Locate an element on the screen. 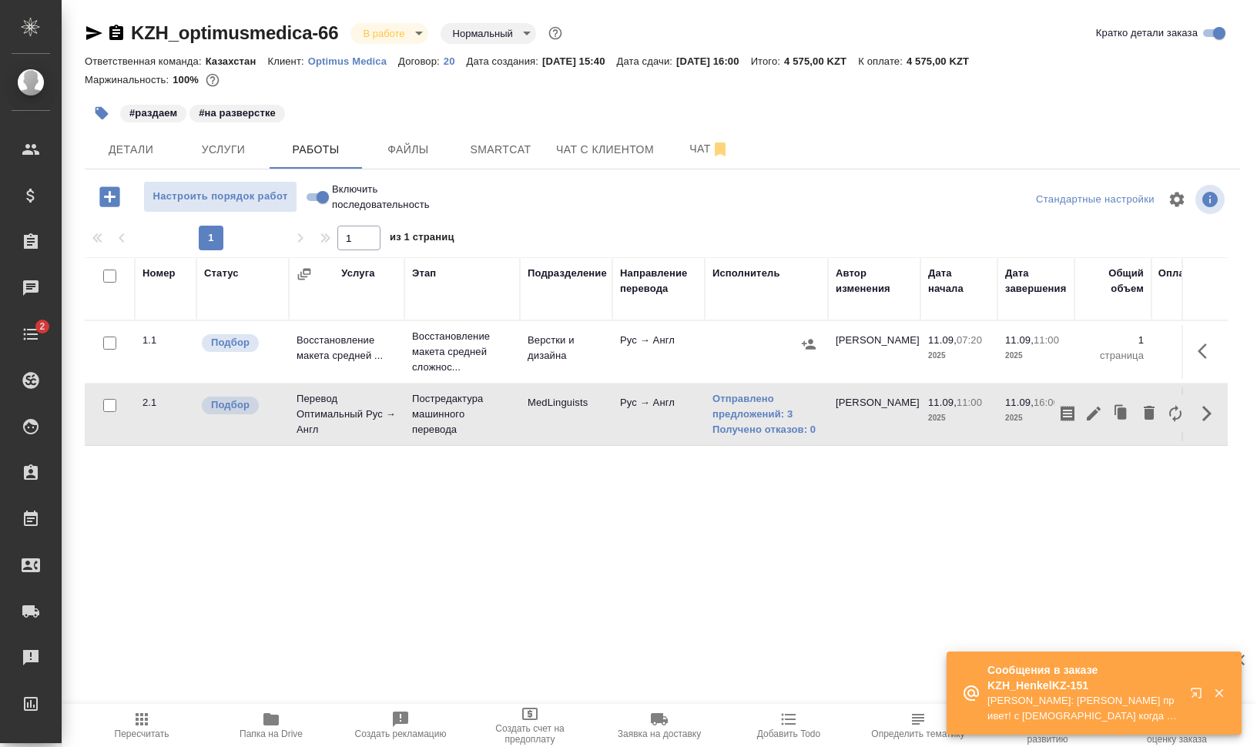 Image resolution: width=1257 pixels, height=747 pixels. div: Этап is located at coordinates (424, 273).